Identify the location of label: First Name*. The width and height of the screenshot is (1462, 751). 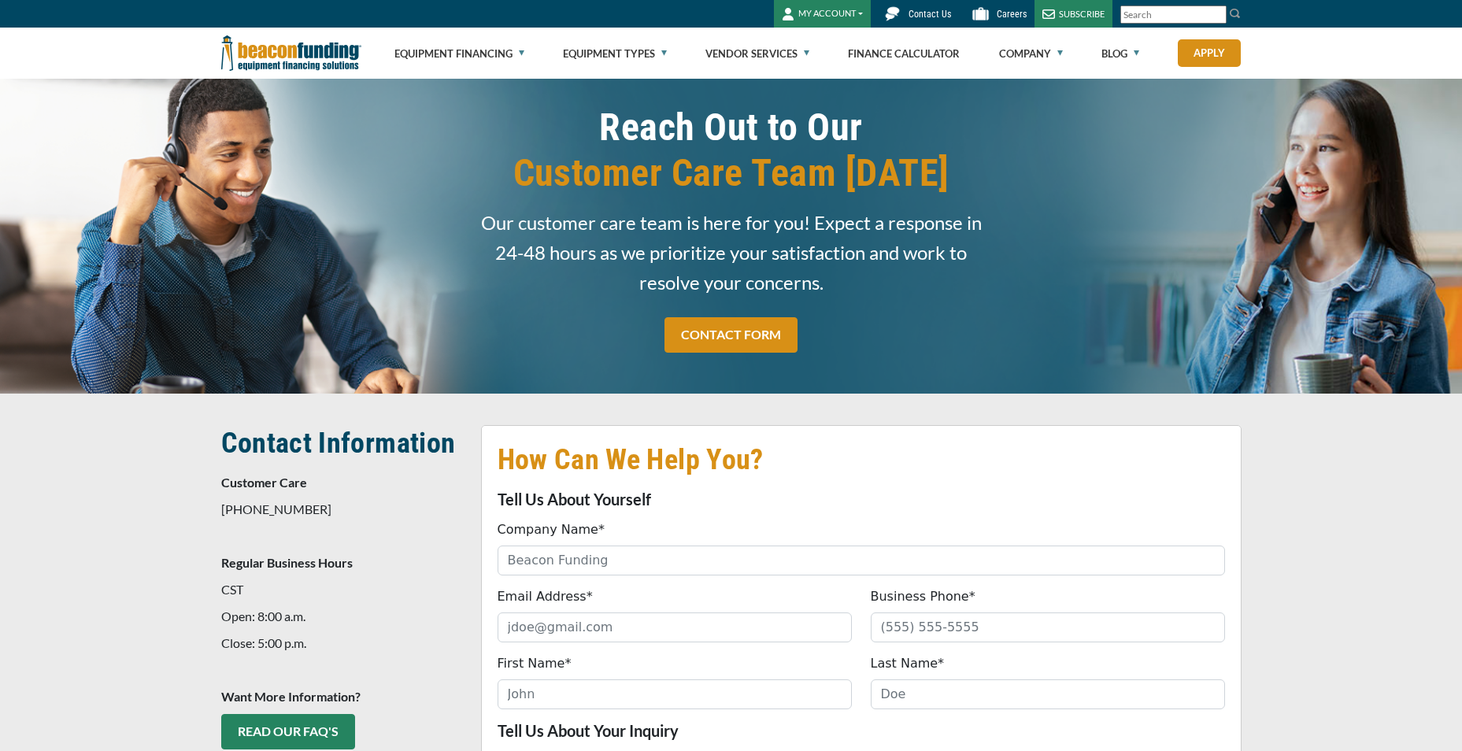
(535, 664).